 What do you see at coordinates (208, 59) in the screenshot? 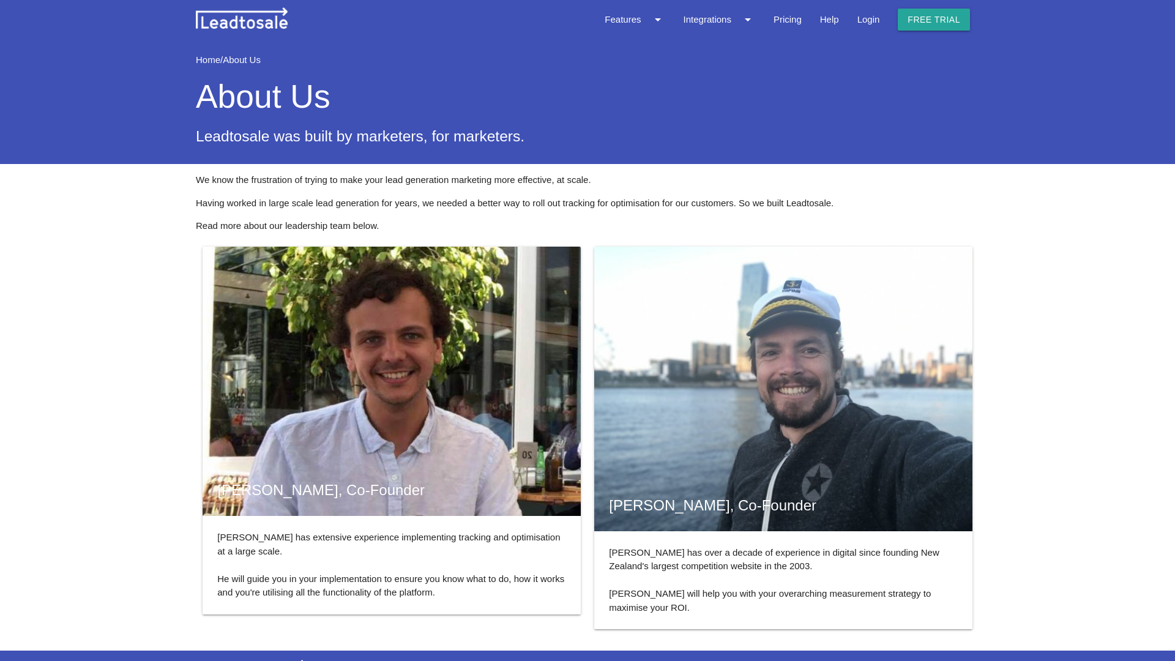
I see `a: Home` at bounding box center [208, 59].